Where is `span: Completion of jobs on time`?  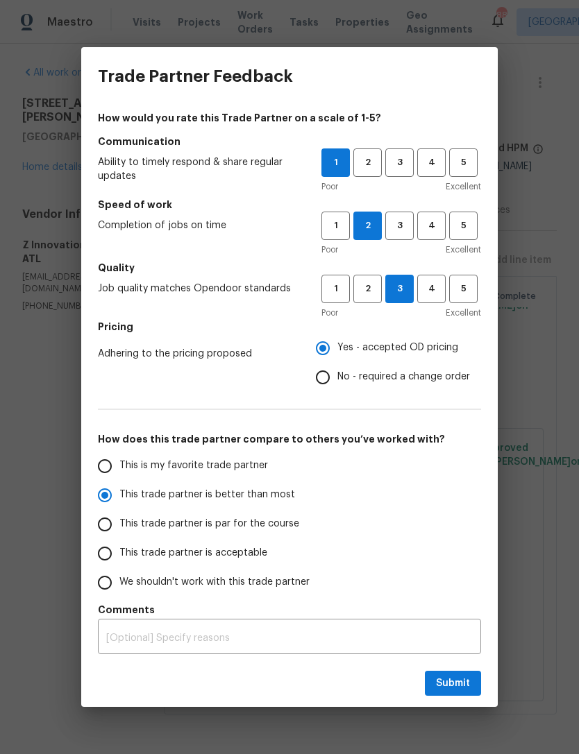
span: Completion of jobs on time is located at coordinates (198, 225).